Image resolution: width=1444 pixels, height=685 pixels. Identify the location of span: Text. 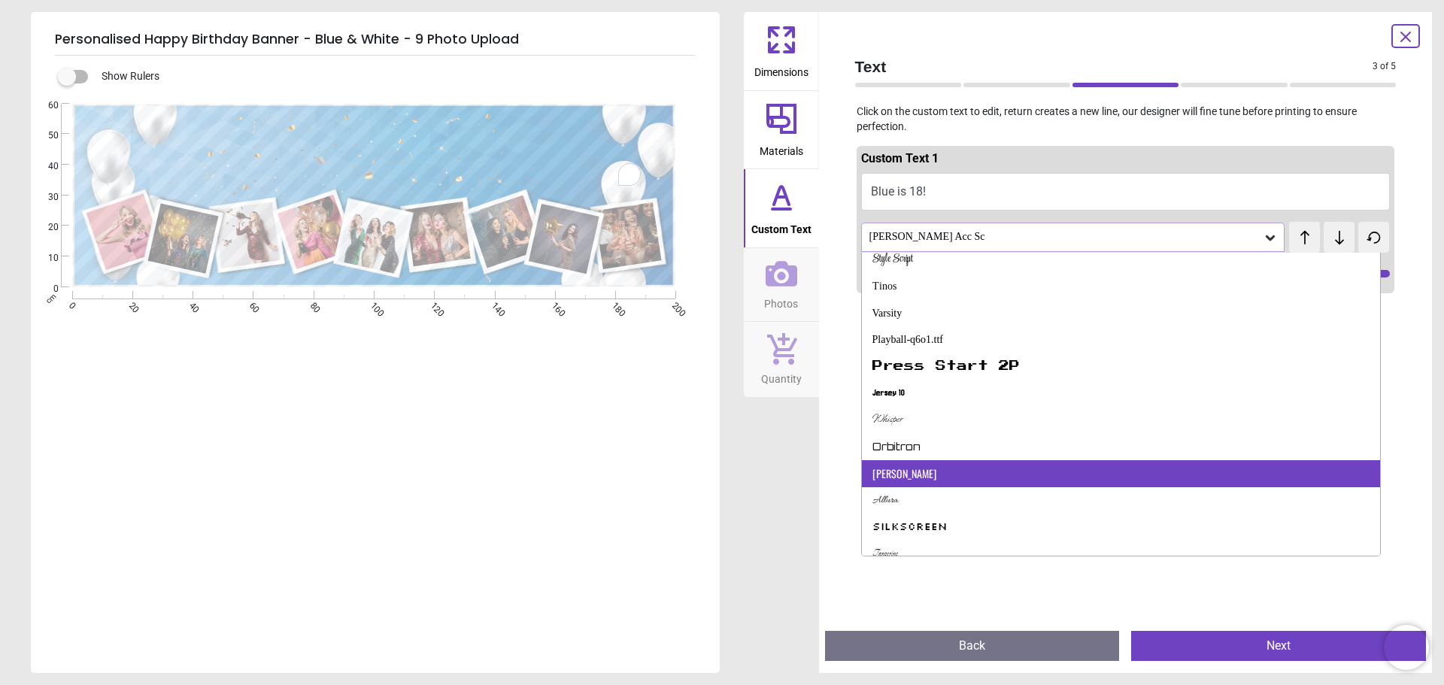
(1113, 66).